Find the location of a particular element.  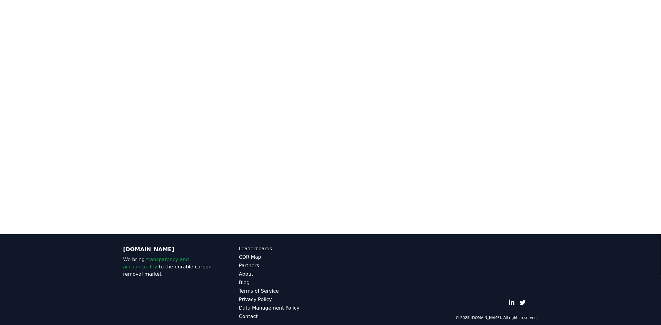

a: Partners is located at coordinates (285, 266).